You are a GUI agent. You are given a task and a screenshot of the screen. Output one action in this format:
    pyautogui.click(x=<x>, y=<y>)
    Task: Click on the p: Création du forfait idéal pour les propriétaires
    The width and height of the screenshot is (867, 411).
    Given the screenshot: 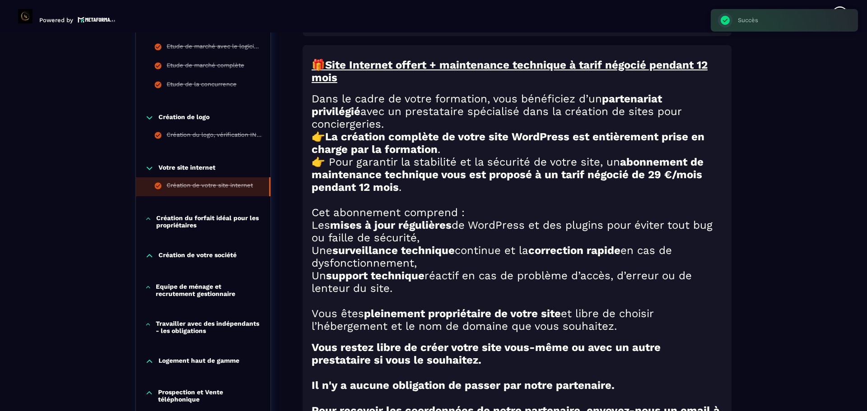 What is the action you would take?
    pyautogui.click(x=209, y=222)
    